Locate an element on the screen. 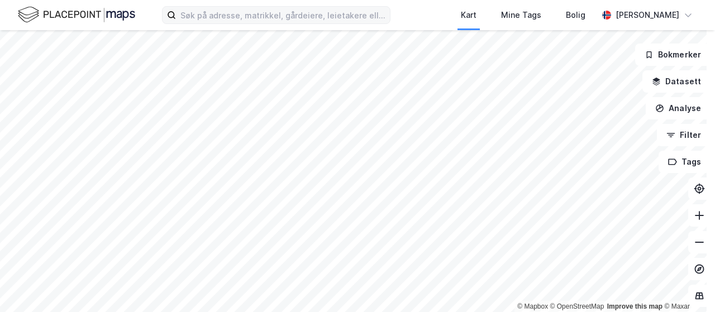 The width and height of the screenshot is (715, 312). div: Kart is located at coordinates (468, 15).